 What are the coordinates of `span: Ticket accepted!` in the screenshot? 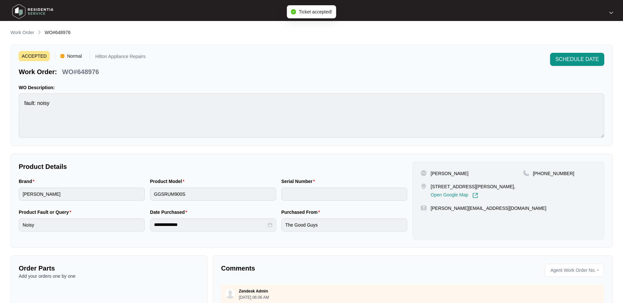 It's located at (315, 12).